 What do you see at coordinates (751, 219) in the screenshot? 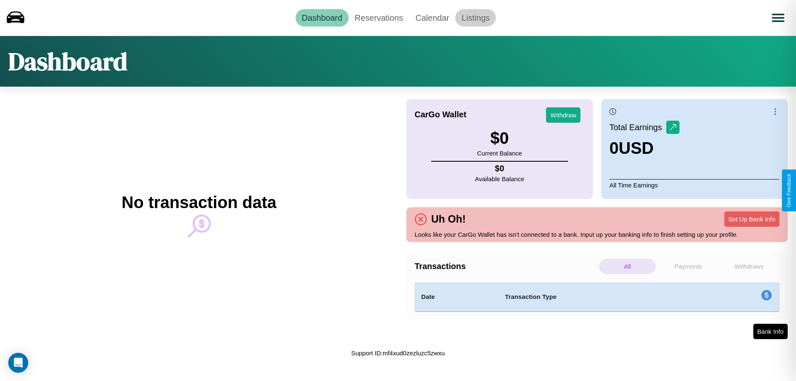
I see `button: Set Up Bank Info` at bounding box center [751, 219].